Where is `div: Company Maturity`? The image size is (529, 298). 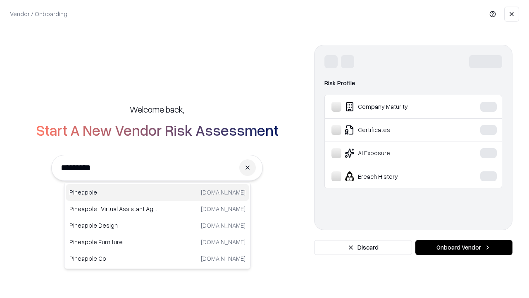 div: Company Maturity is located at coordinates (393, 107).